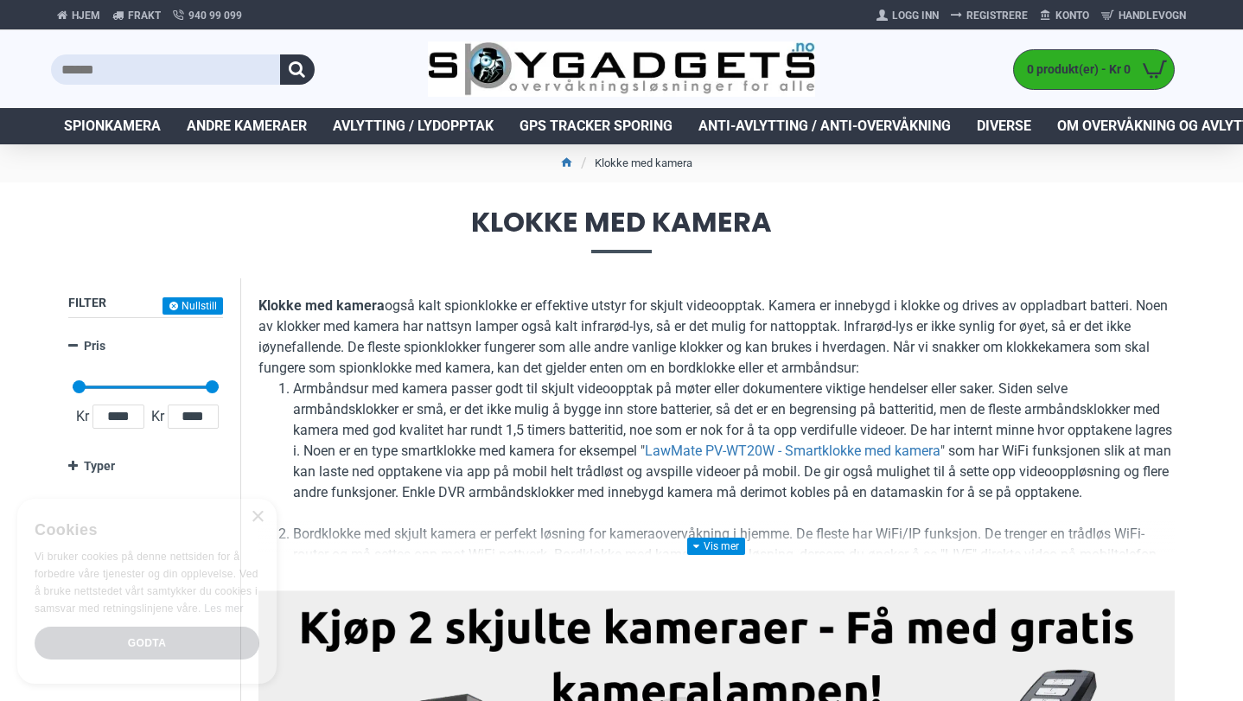  Describe the element at coordinates (792, 451) in the screenshot. I see `a: LawMate PV-WT20W - Smartklokke med kamera` at that location.